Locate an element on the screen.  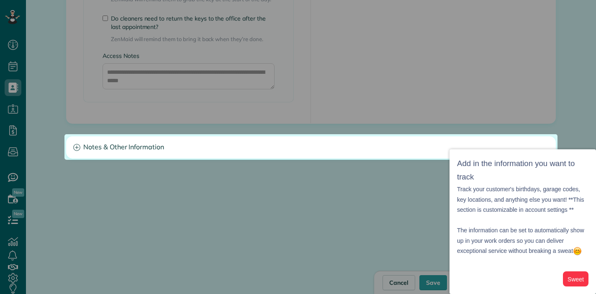
p: The information can be set to automatically show up in your work orders so you can deliver except... is located at coordinates (523, 235).